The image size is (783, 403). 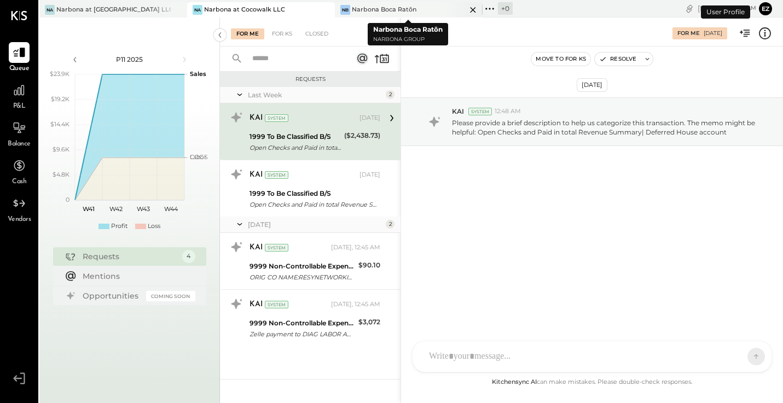 What do you see at coordinates (282, 34) in the screenshot?
I see `div: For KS` at bounding box center [282, 34].